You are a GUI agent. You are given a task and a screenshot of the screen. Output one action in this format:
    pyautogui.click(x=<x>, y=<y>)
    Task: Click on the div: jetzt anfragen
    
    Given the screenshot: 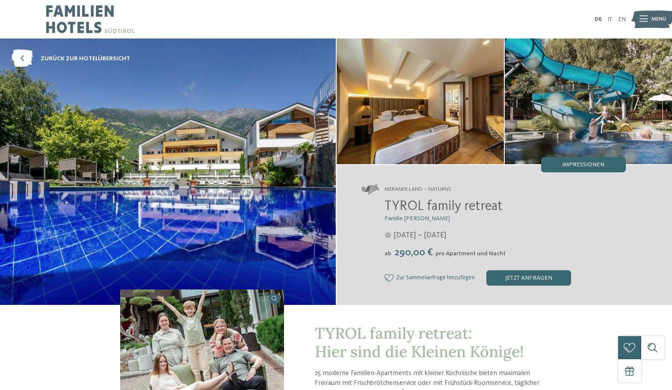 What is the action you would take?
    pyautogui.click(x=529, y=278)
    